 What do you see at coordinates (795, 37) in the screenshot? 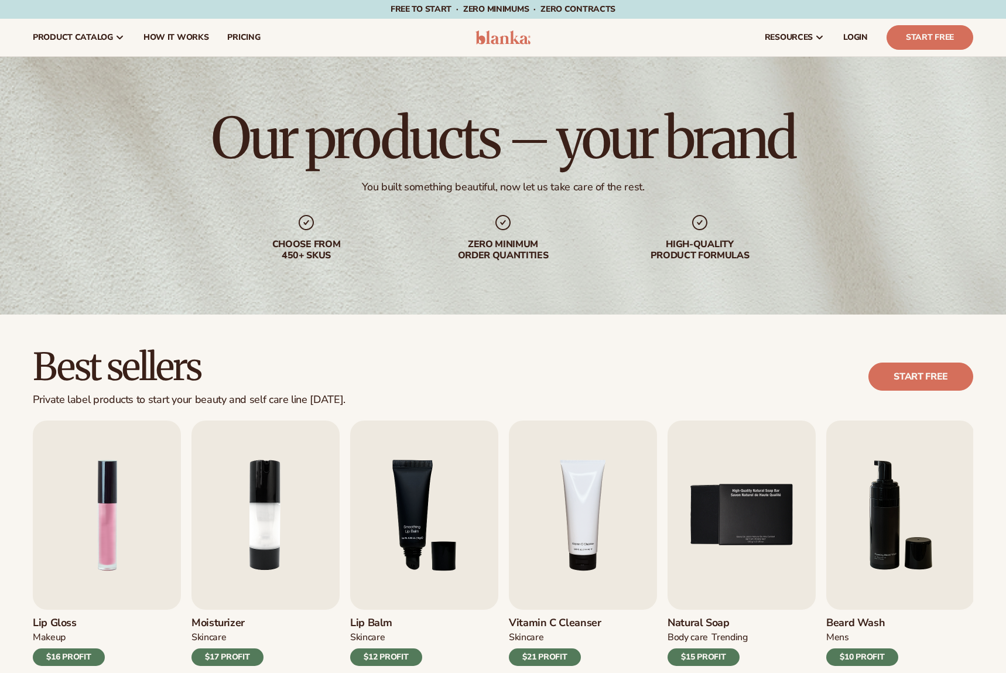
I see `a: resources` at bounding box center [795, 37].